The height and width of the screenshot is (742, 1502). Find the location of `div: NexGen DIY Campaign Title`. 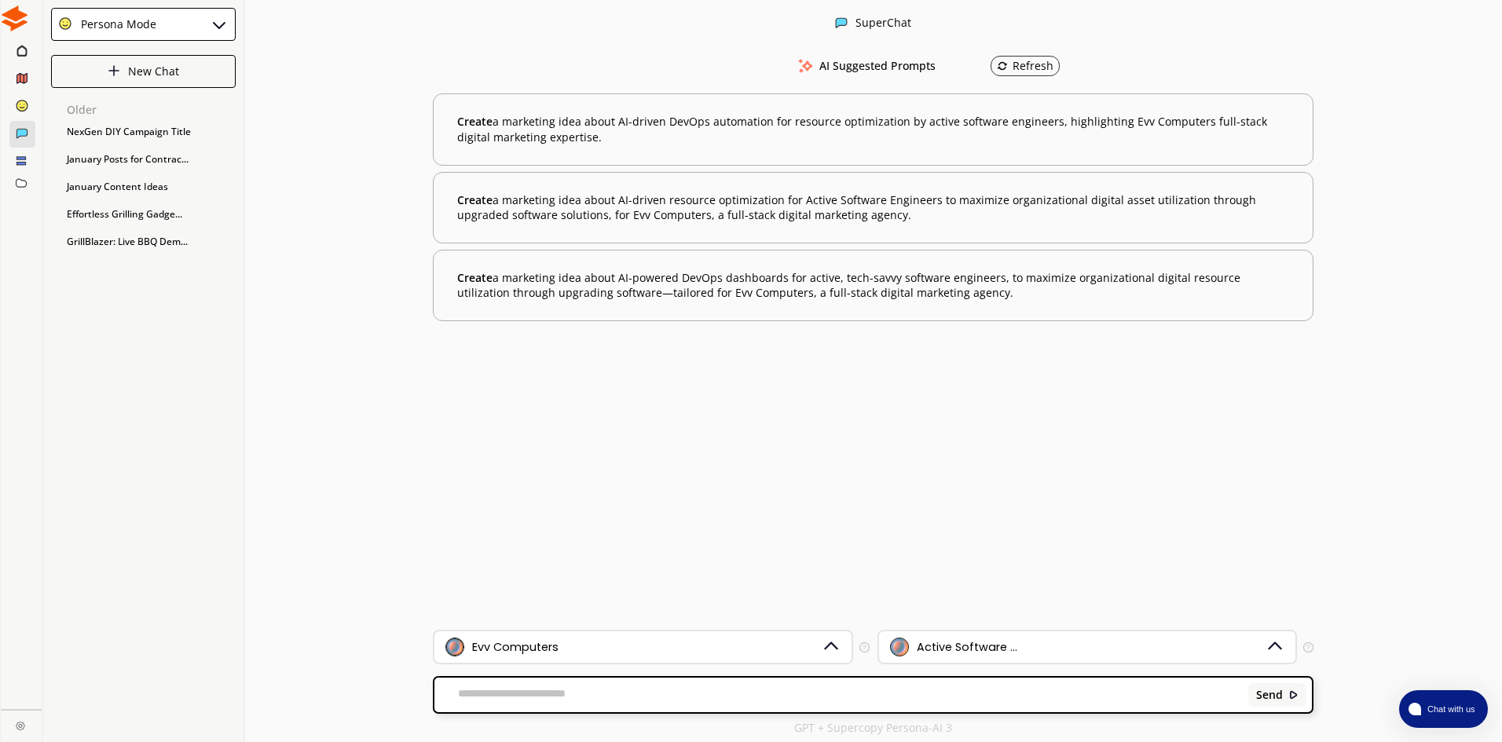

div: NexGen DIY Campaign Title is located at coordinates (151, 132).